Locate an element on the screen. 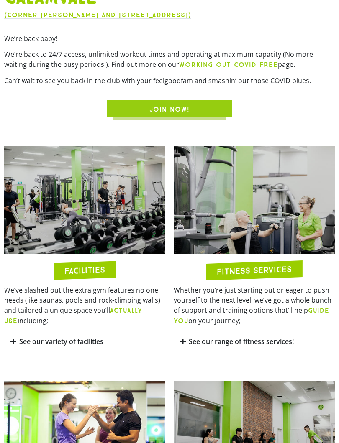 The image size is (339, 443). p: Whether you’re just starting out or eager to push yourself to the next level, we’ve got a whole b... is located at coordinates (254, 306).